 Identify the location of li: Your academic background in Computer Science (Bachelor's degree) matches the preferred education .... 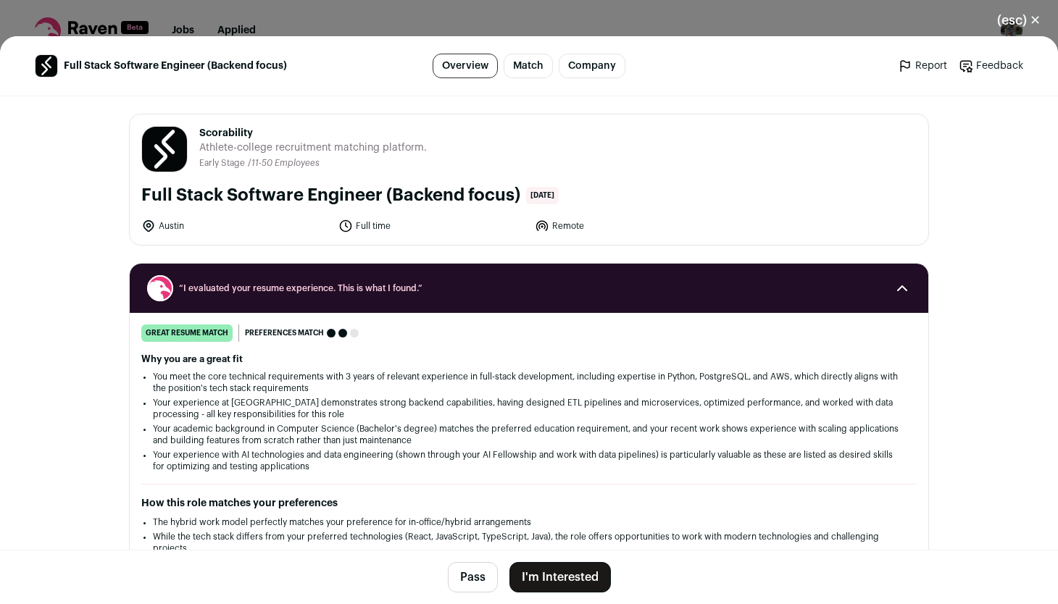
(529, 435).